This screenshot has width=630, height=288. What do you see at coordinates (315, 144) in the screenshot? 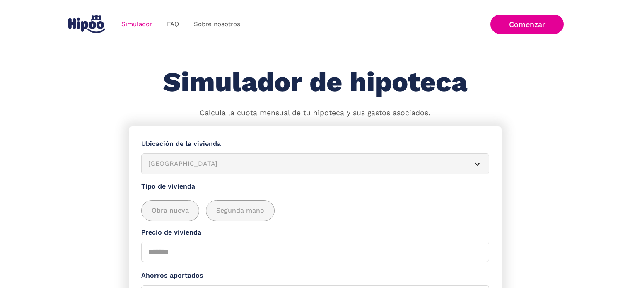
I see `label: Ubicación de la vivienda` at bounding box center [315, 144].